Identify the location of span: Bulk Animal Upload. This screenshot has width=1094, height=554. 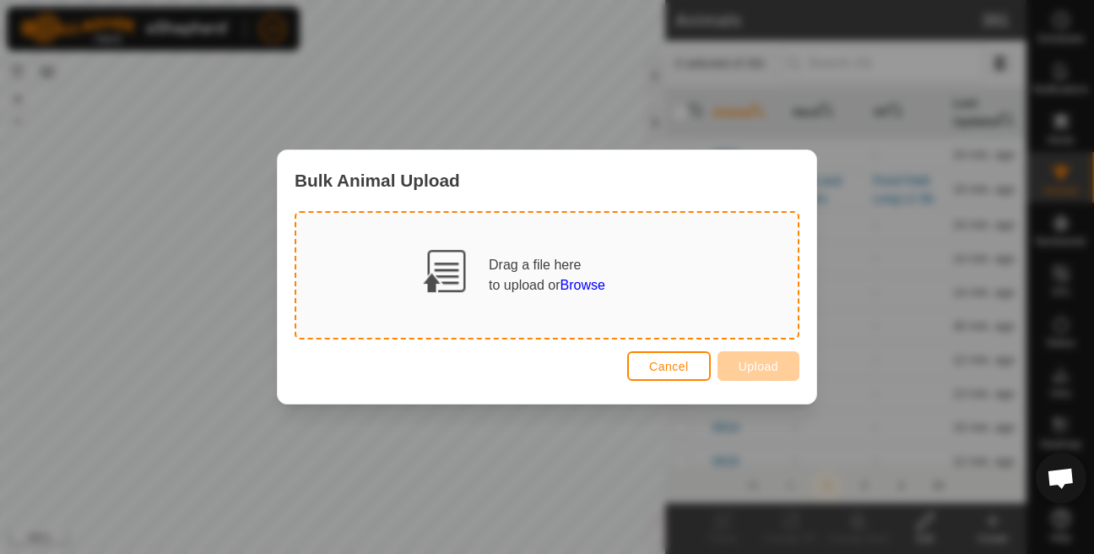
(377, 180).